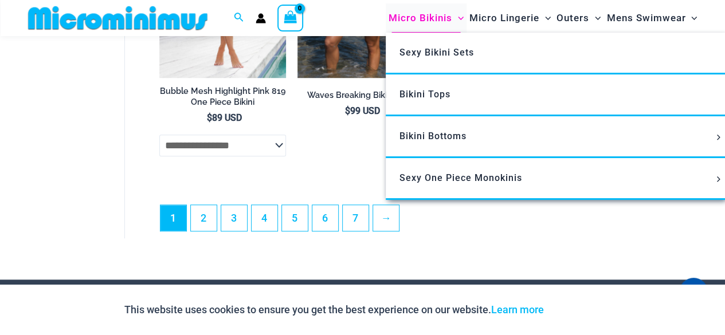  What do you see at coordinates (518, 309) in the screenshot?
I see `a: Learn more` at bounding box center [518, 309].